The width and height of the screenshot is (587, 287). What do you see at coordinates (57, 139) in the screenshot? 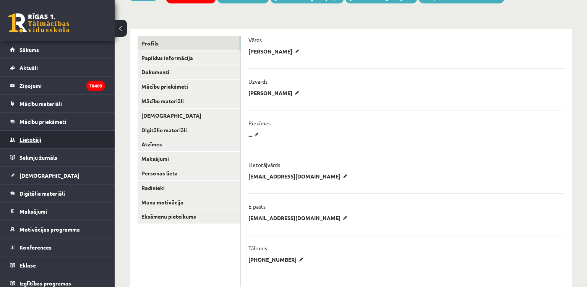
I see `a: Lietotāji` at bounding box center [57, 139].